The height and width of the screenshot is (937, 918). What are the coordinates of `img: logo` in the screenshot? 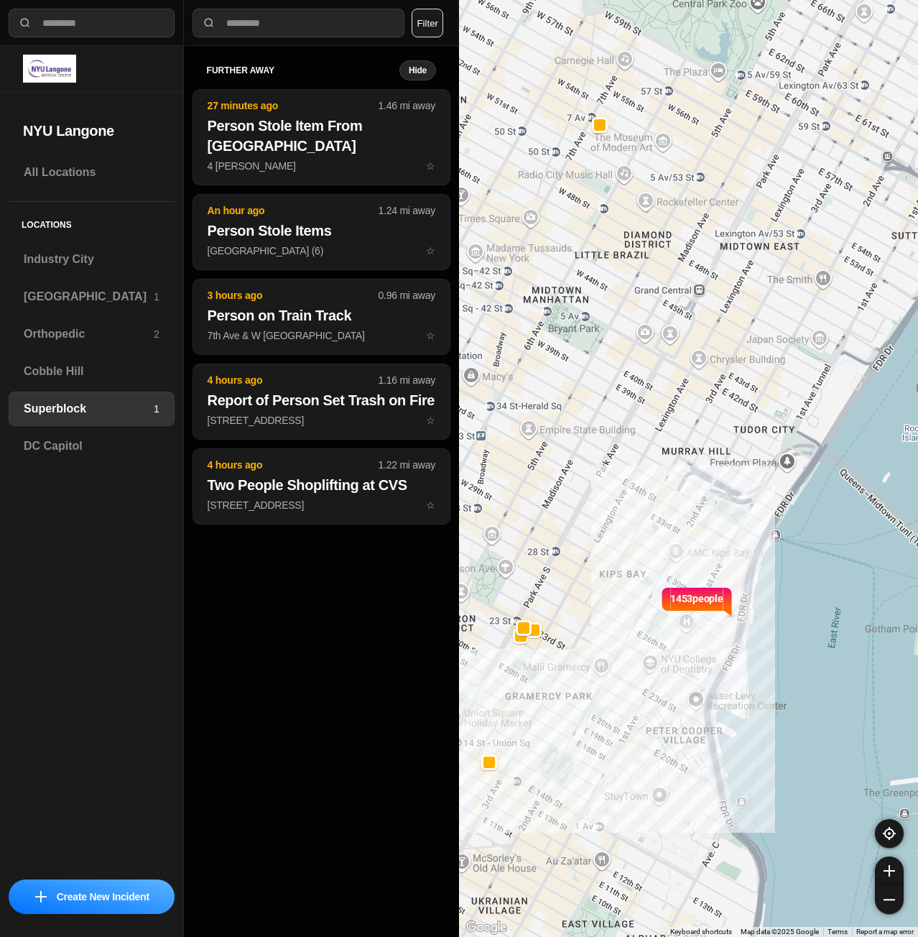 It's located at (50, 68).